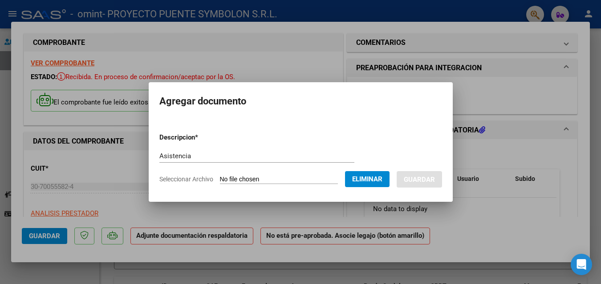  Describe the element at coordinates (202, 138) in the screenshot. I see `p: Descripcion` at that location.